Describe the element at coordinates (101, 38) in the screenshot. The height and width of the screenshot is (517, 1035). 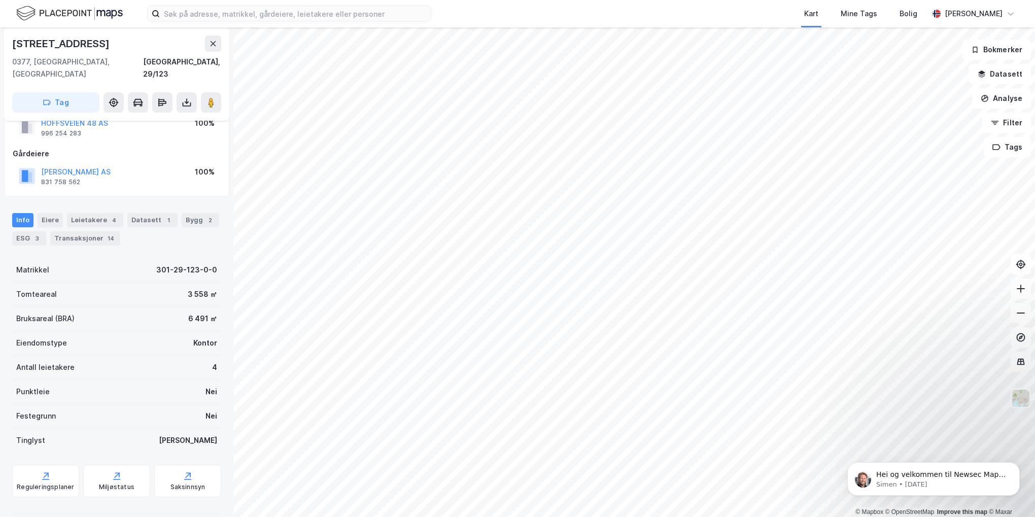
I see `div: message notification from Simen, 24w ago. Hei og velkommen til Newsec Maps, Erlend Om det er du l...` at that location.